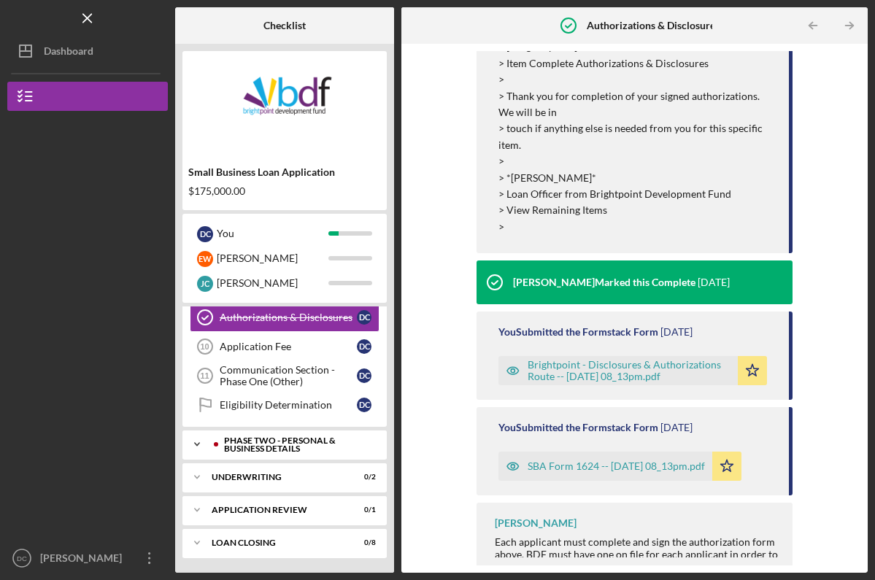 The image size is (875, 580). Describe the element at coordinates (88, 51) in the screenshot. I see `a: Dashboard` at that location.